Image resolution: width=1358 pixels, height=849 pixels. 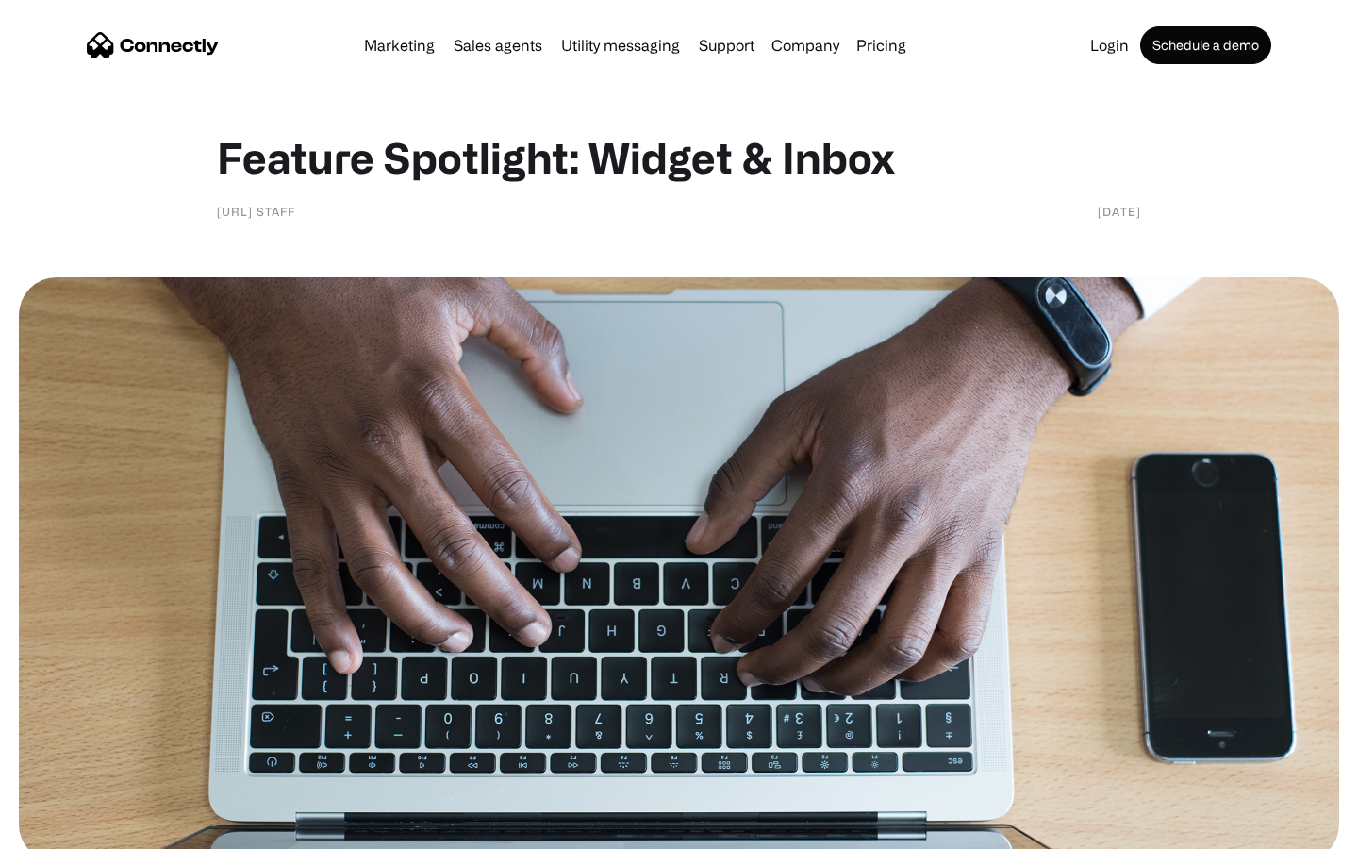 I want to click on a: Schedule a demo, so click(x=1205, y=45).